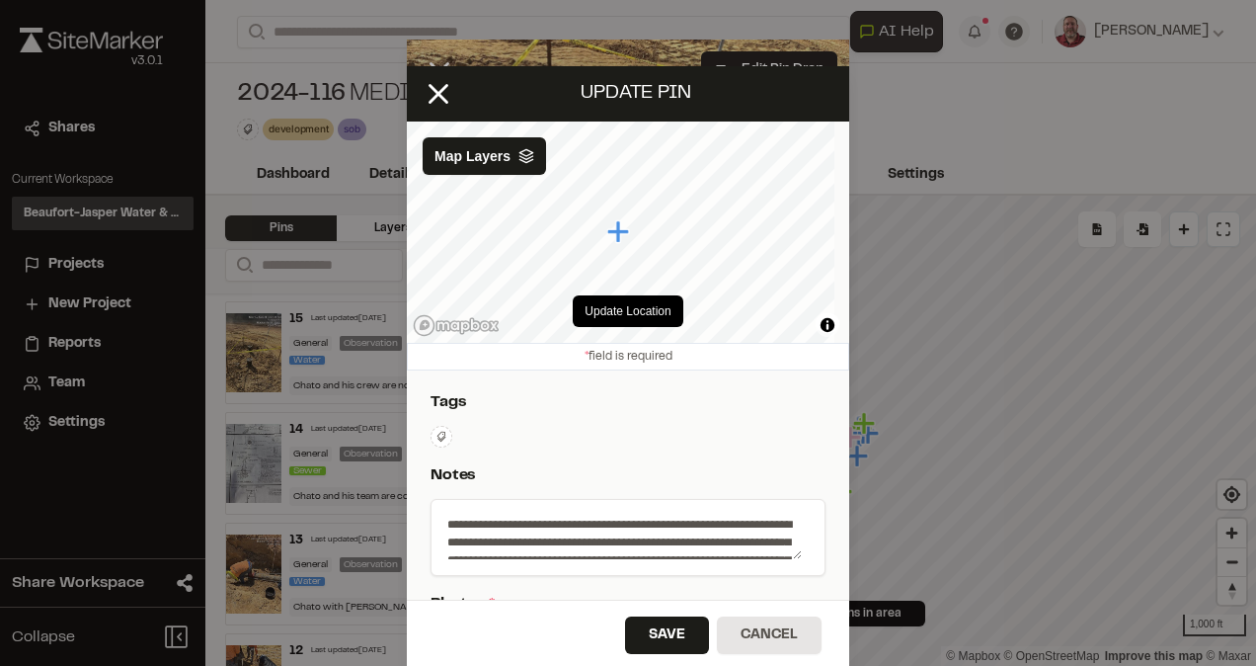 This screenshot has width=1256, height=666. Describe the element at coordinates (667, 635) in the screenshot. I see `button: Save` at that location.